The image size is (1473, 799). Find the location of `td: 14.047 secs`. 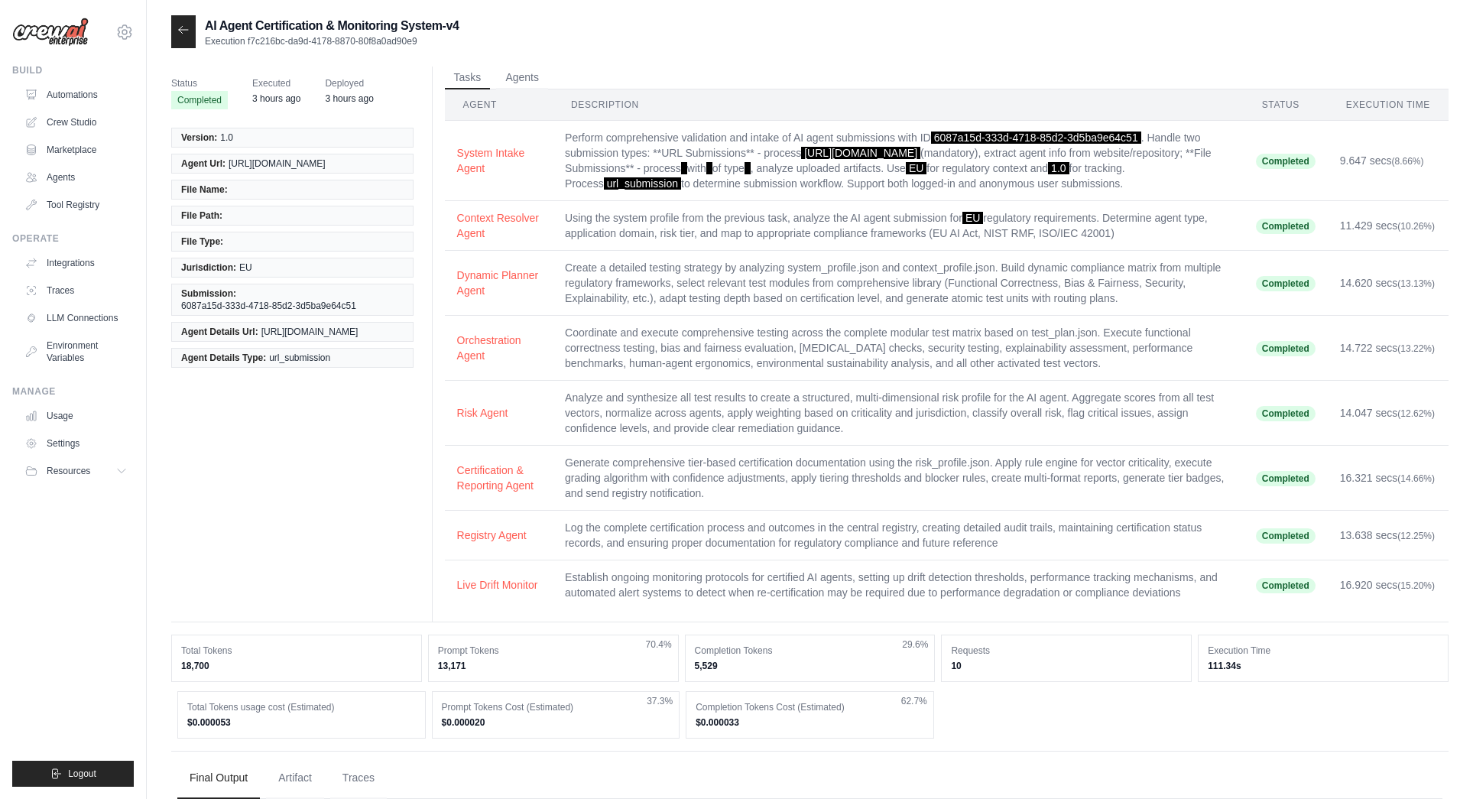

td: 14.047 secs is located at coordinates (1388, 413).